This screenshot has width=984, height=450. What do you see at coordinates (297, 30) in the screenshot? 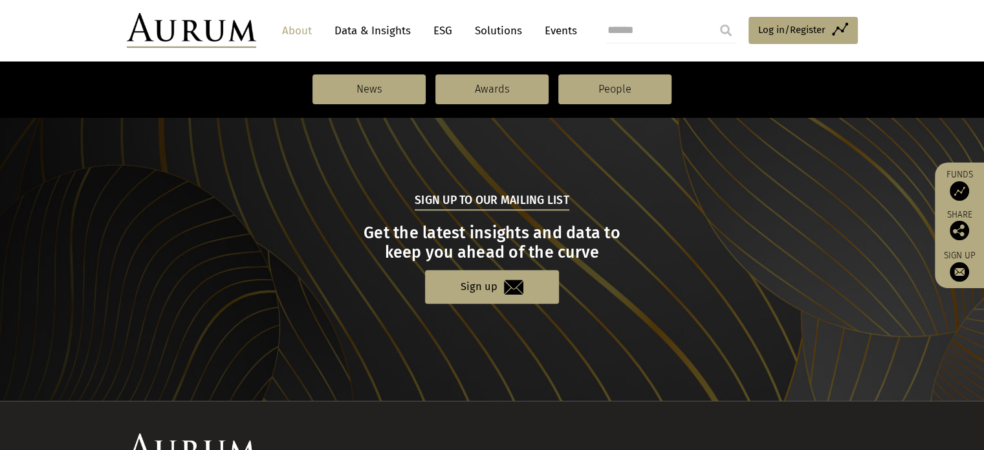
I see `a: About` at bounding box center [297, 30].